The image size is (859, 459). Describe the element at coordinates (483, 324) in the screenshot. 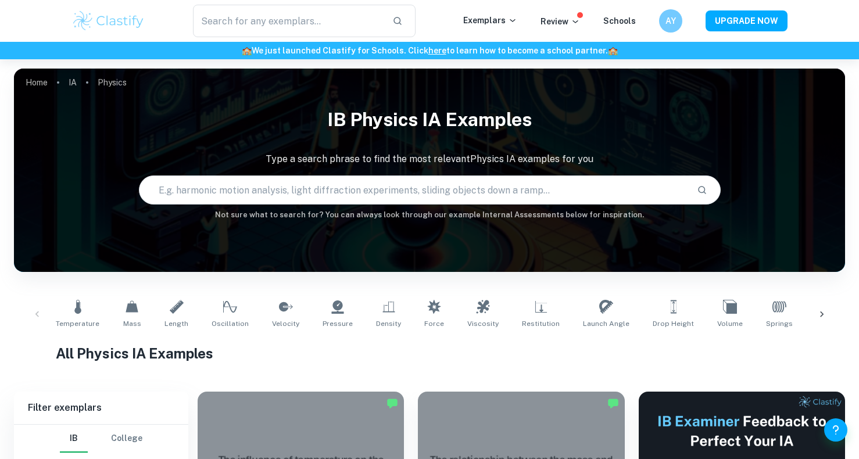

I see `span: Viscosity` at that location.